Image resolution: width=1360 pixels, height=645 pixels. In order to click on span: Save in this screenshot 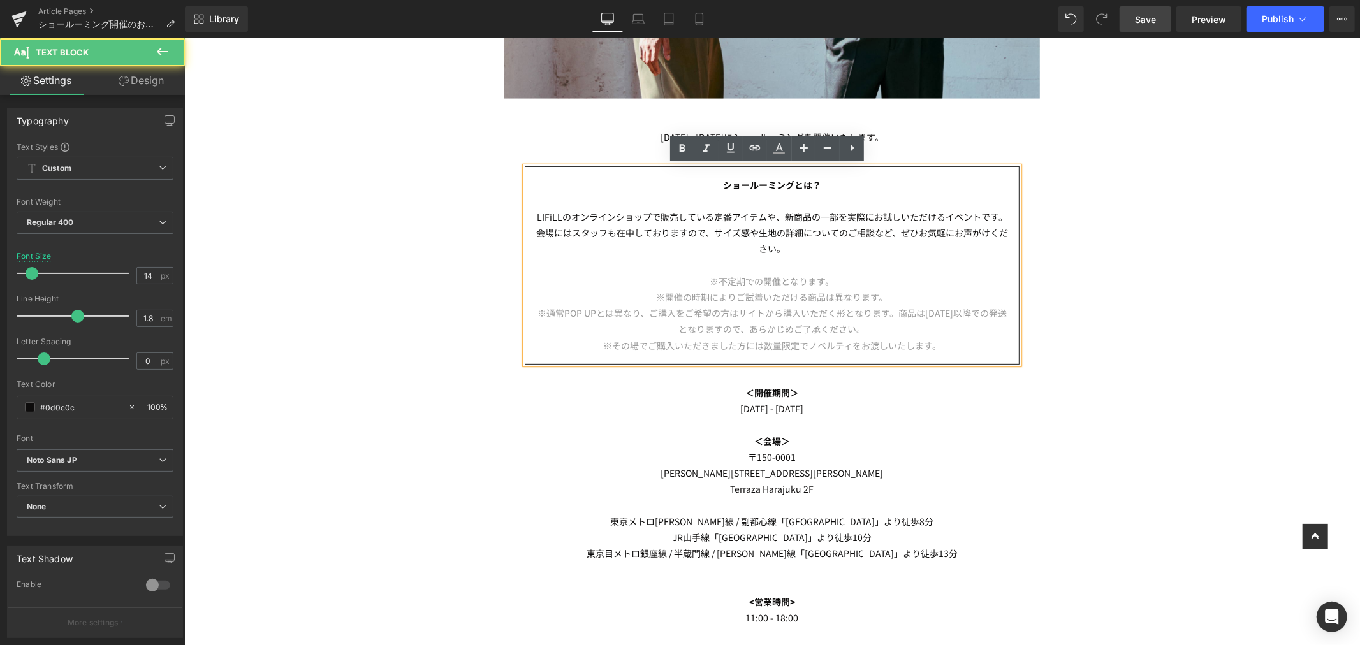, I will do `click(1145, 19)`.